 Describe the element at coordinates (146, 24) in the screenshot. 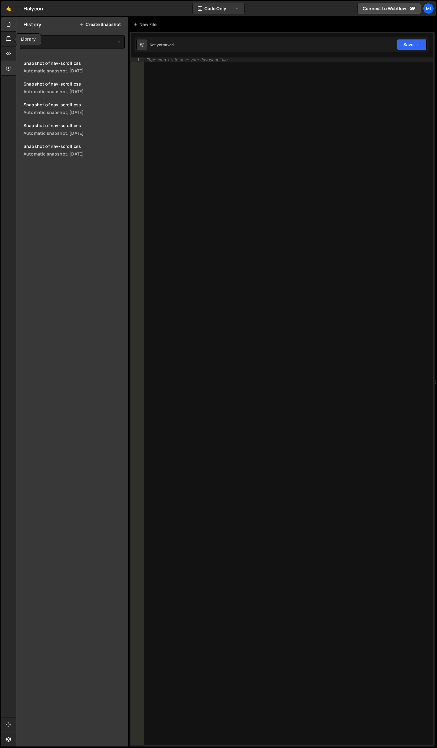

I see `div: New File` at that location.